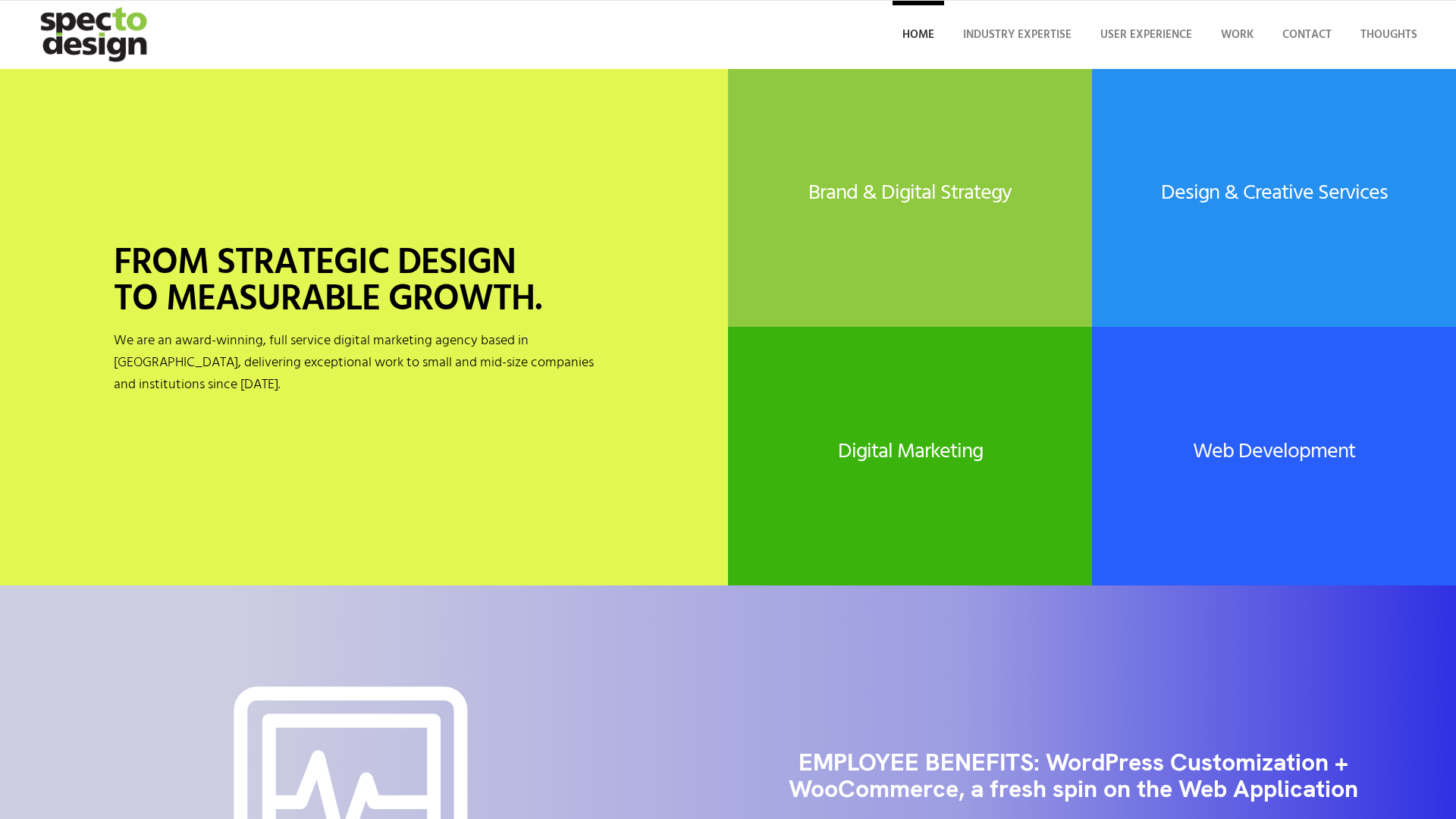 This screenshot has width=1456, height=819. Describe the element at coordinates (918, 34) in the screenshot. I see `span: Home` at that location.